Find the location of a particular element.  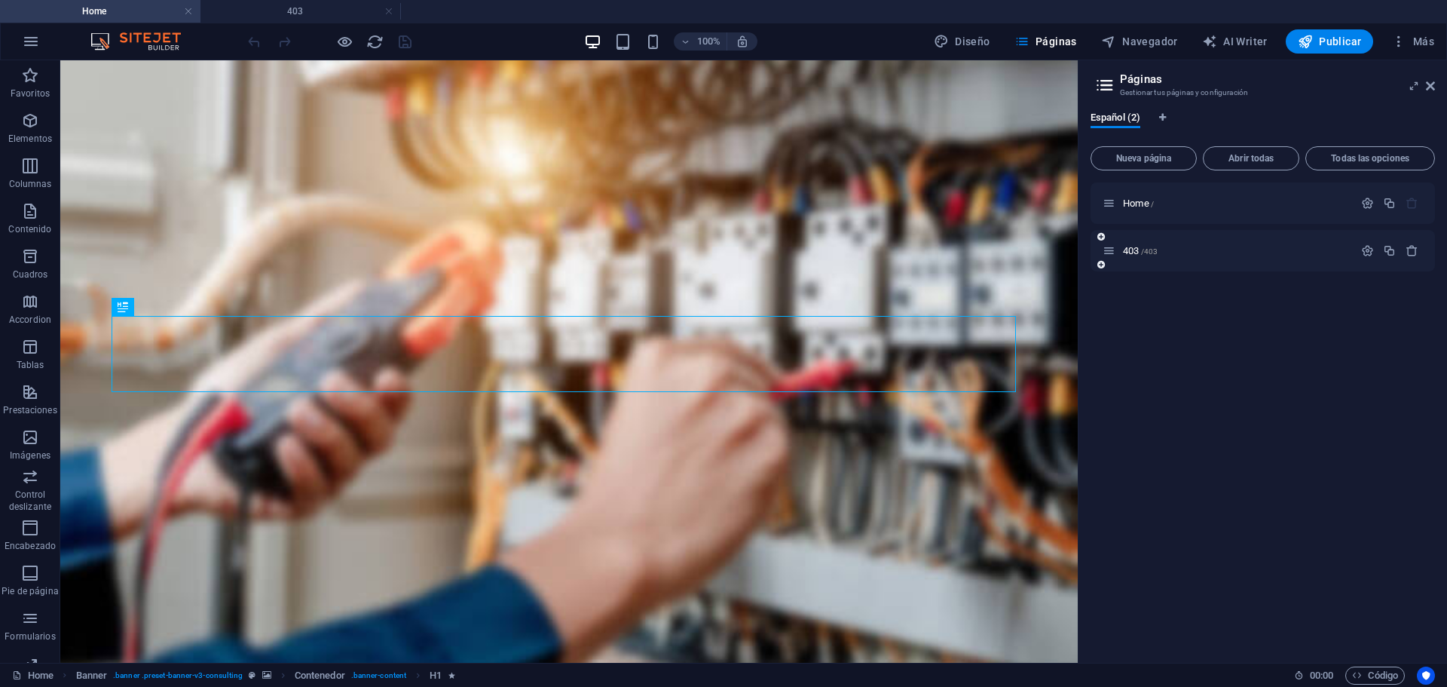

a: Haz clic para cancelar la selección y doble clic para abrir páginas is located at coordinates (32, 675).